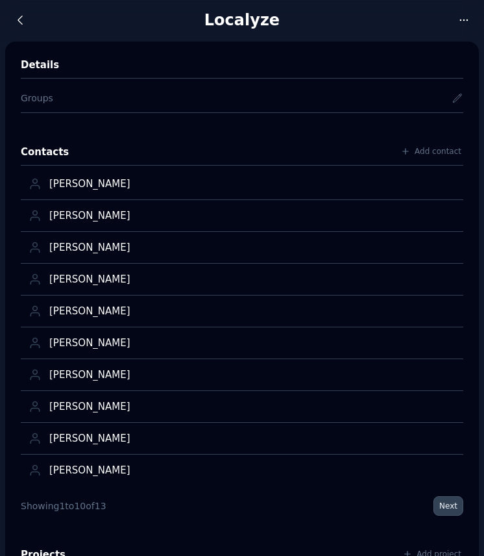 The image size is (484, 556). Describe the element at coordinates (37, 98) in the screenshot. I see `div: Groups` at that location.